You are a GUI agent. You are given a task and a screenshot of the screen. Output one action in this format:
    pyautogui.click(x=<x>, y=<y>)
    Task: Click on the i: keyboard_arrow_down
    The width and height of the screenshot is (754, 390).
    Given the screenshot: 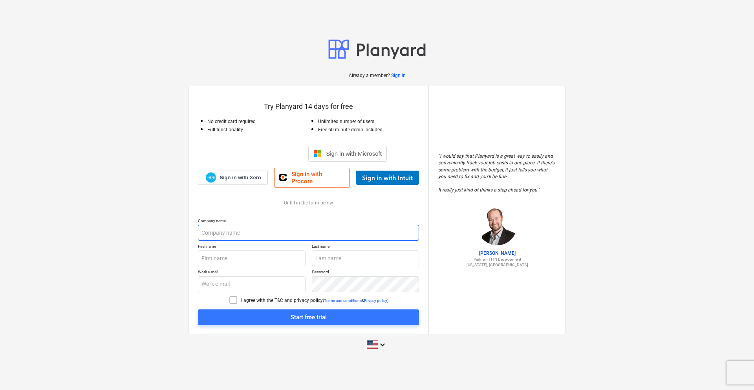 What is the action you would take?
    pyautogui.click(x=382, y=344)
    